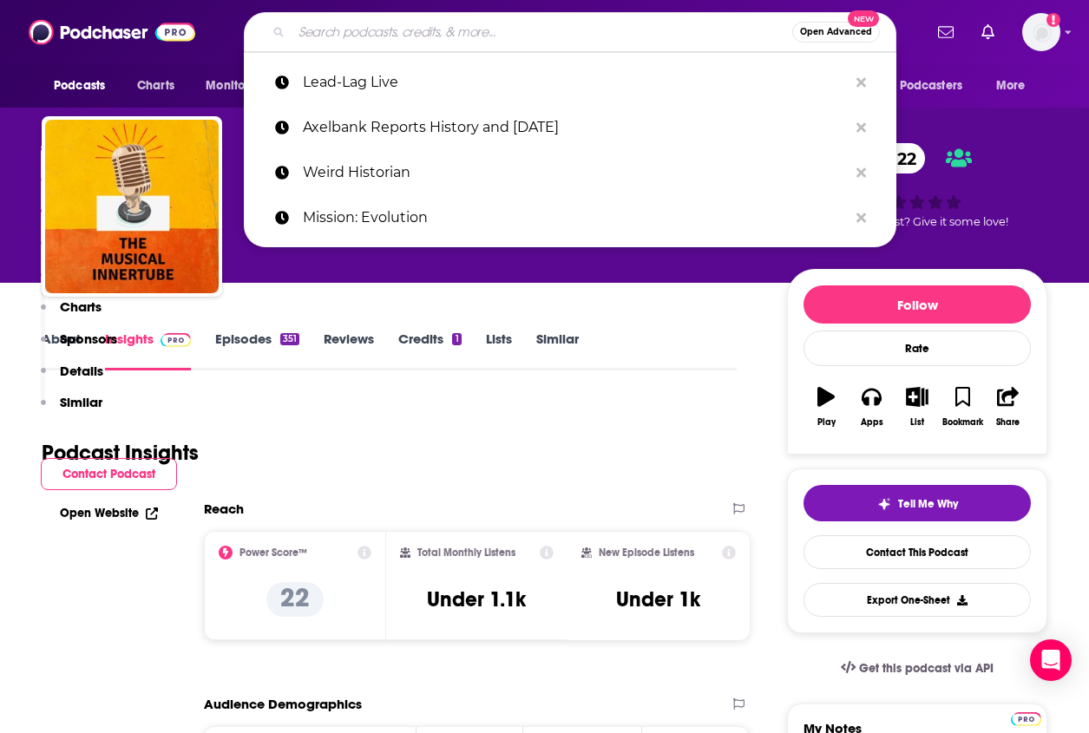  I want to click on button: Bookmark, so click(962, 407).